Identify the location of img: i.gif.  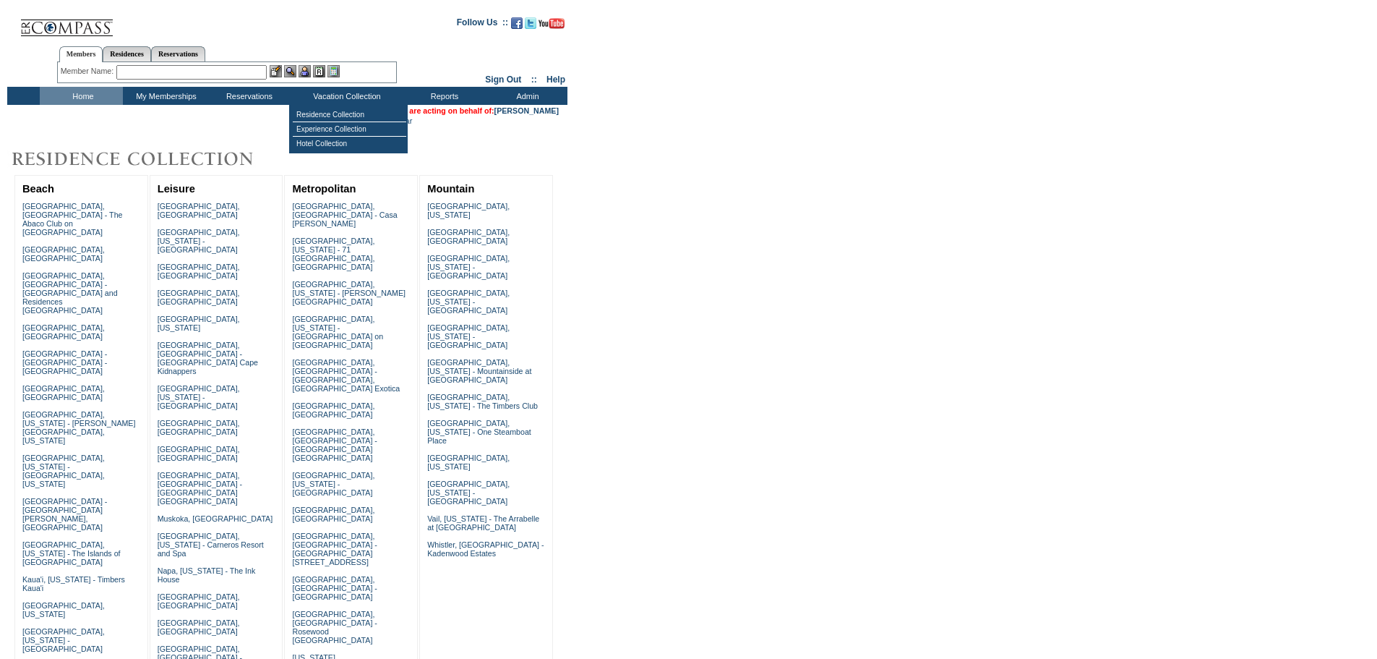
(13, 22).